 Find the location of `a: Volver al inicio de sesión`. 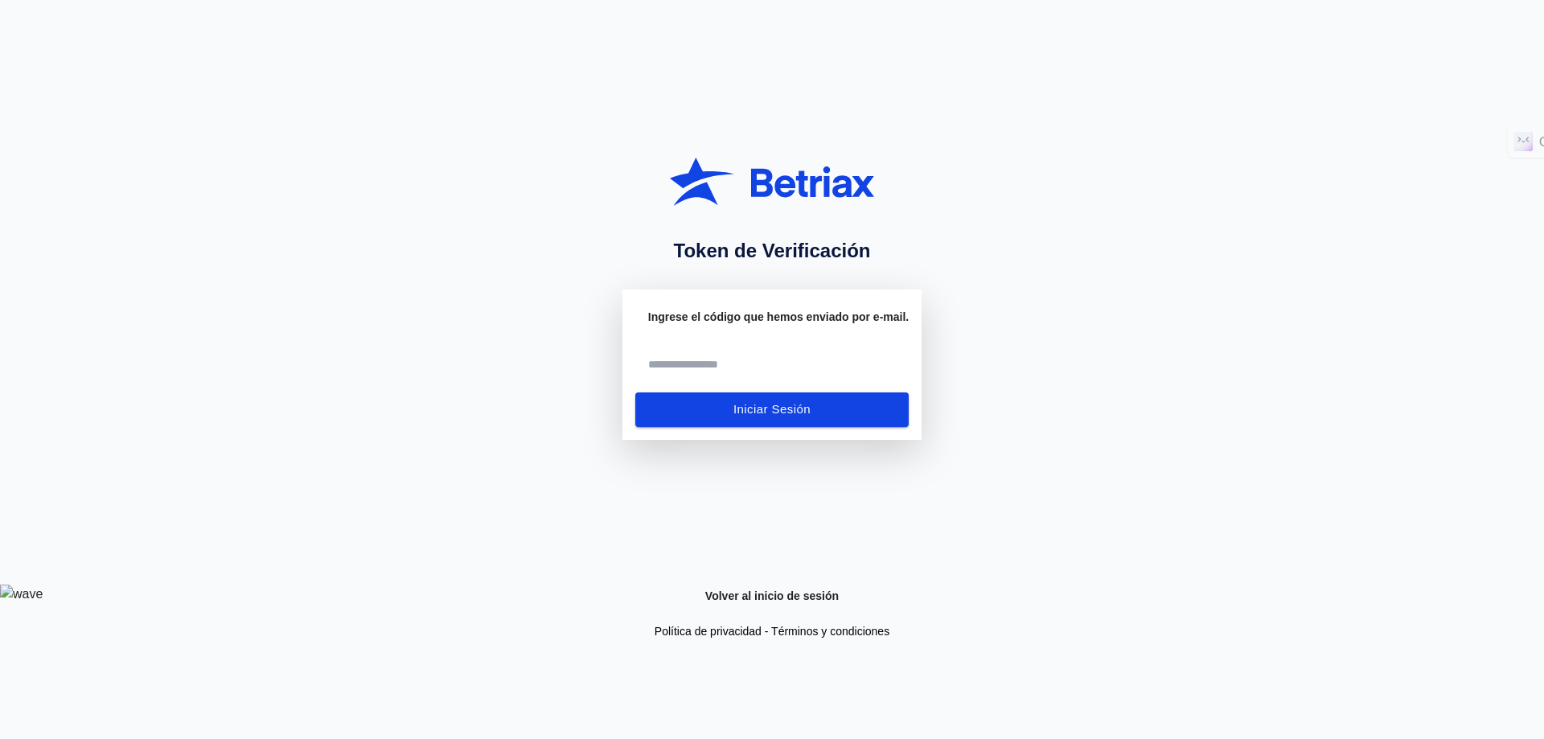

a: Volver al inicio de sesión is located at coordinates (772, 596).